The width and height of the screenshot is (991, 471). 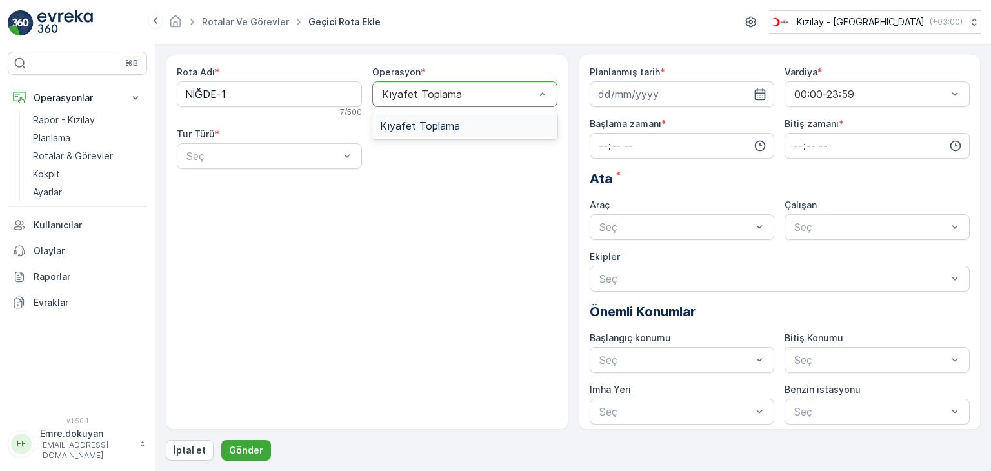 What do you see at coordinates (245, 21) in the screenshot?
I see `a: Rotalar ve Görevler` at bounding box center [245, 21].